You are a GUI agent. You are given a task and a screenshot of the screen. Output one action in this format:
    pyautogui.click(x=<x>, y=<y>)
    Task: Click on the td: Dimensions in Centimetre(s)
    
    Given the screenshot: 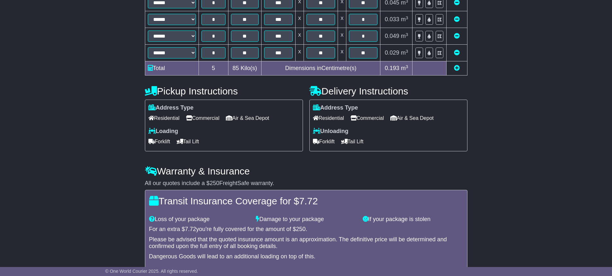 What is the action you would take?
    pyautogui.click(x=321, y=68)
    